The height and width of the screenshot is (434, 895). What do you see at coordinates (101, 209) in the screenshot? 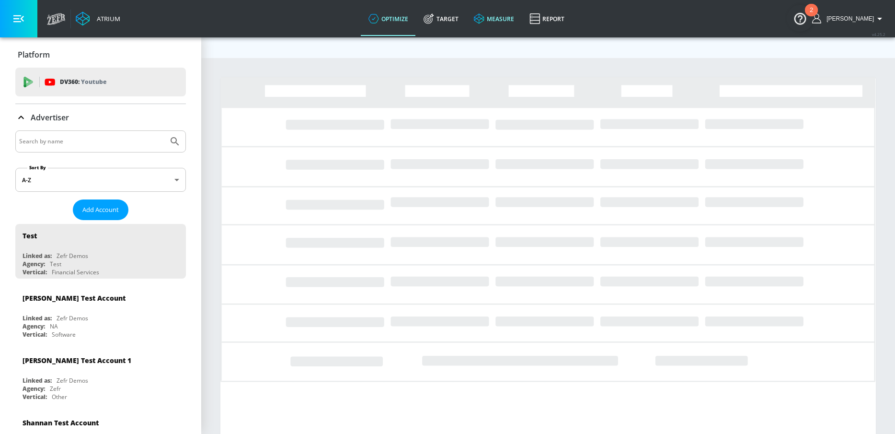
I see `span: Add Account` at bounding box center [101, 209].